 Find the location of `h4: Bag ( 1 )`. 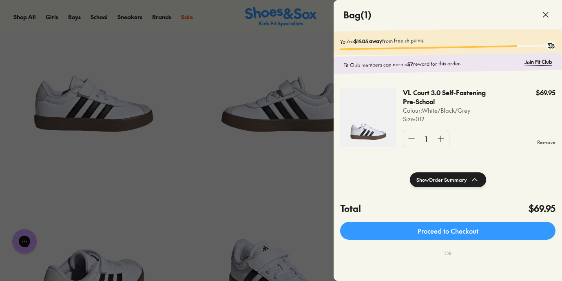

h4: Bag ( 1 ) is located at coordinates (357, 15).